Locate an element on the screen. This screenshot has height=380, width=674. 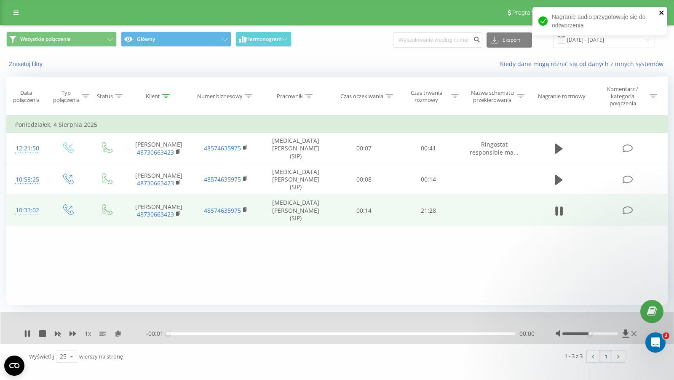
td: 00:41 is located at coordinates (428, 149).